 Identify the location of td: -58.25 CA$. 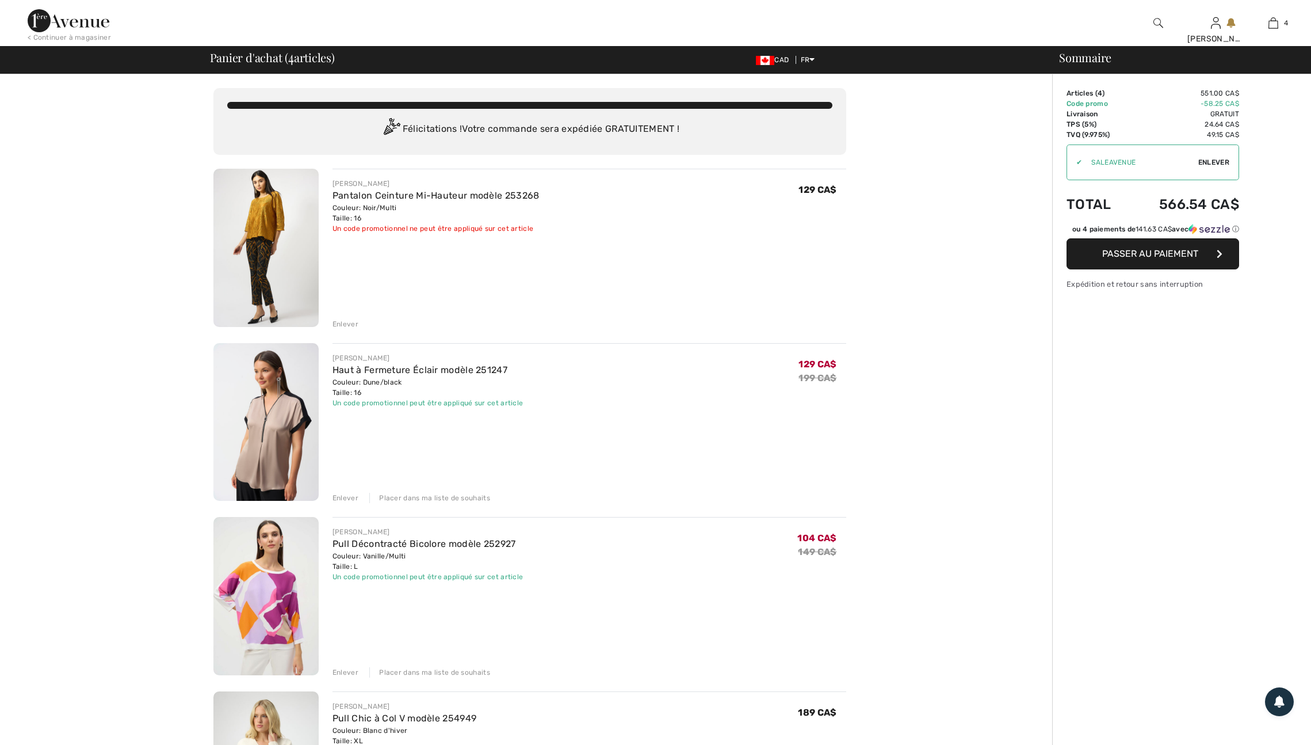
(1184, 104).